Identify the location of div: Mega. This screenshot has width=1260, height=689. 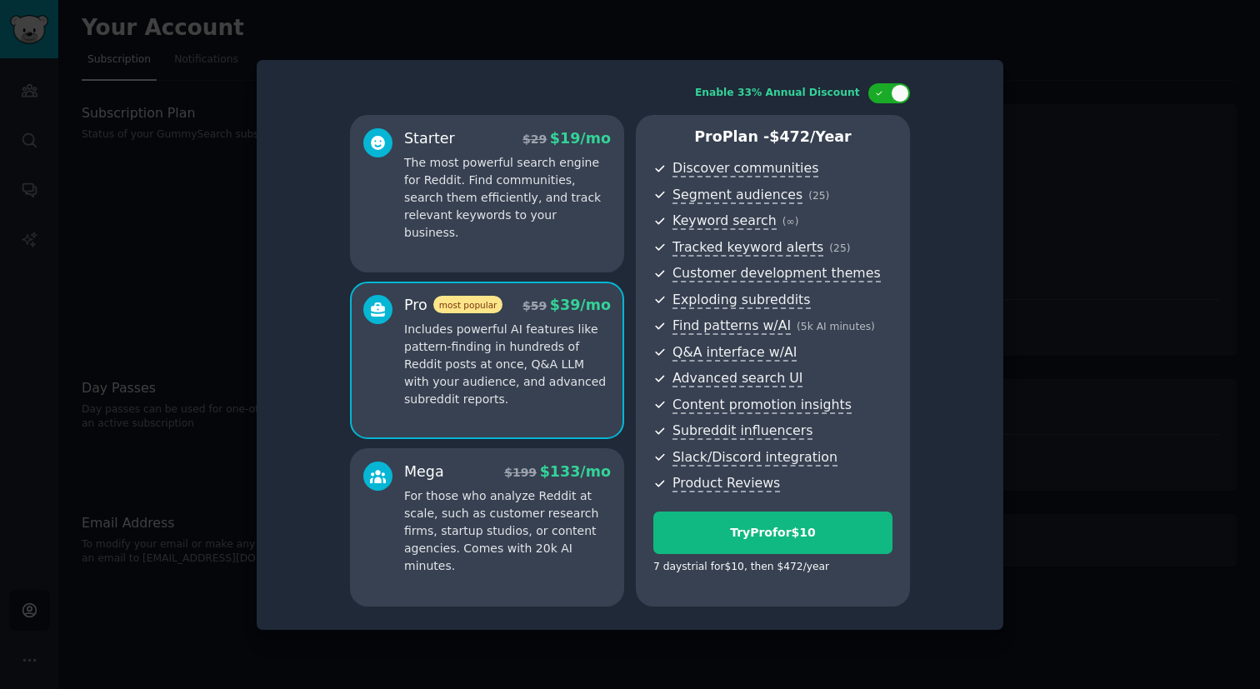
(424, 472).